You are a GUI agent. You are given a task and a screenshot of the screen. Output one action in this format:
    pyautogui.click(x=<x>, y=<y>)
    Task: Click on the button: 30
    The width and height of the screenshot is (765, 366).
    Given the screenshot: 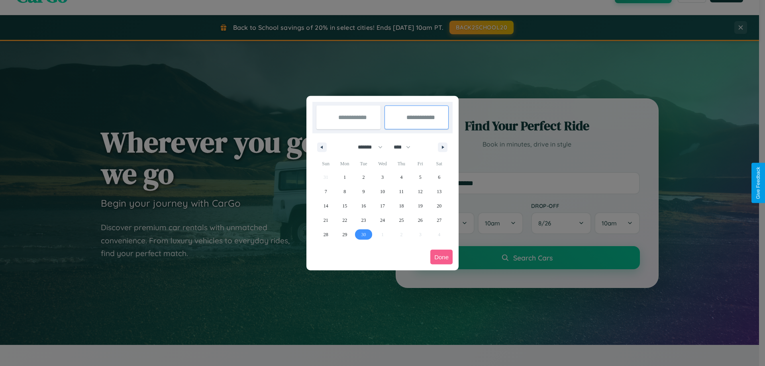 What is the action you would take?
    pyautogui.click(x=363, y=235)
    